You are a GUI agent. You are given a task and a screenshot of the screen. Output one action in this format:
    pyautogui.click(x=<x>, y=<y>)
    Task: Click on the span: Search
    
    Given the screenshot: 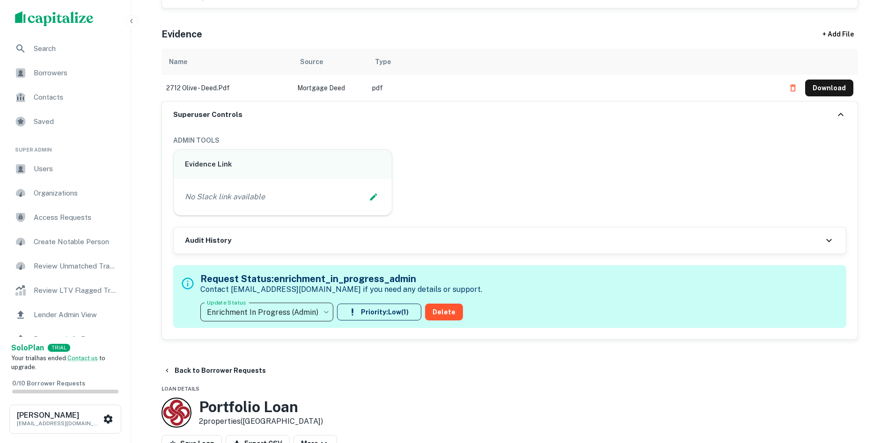 What is the action you would take?
    pyautogui.click(x=75, y=49)
    